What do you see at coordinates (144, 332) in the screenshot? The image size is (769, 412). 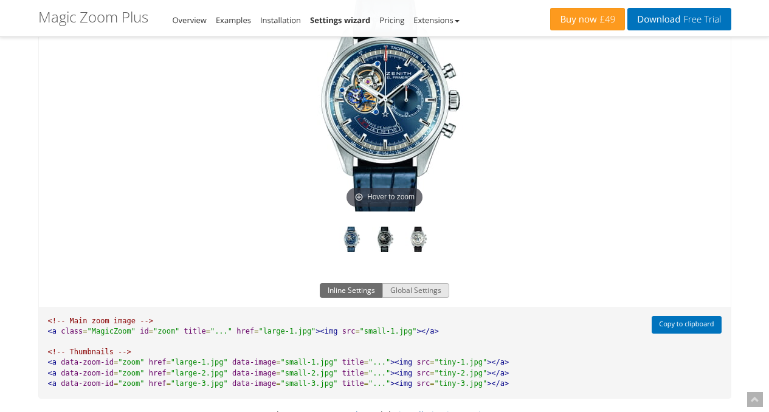 I see `span: id` at bounding box center [144, 332].